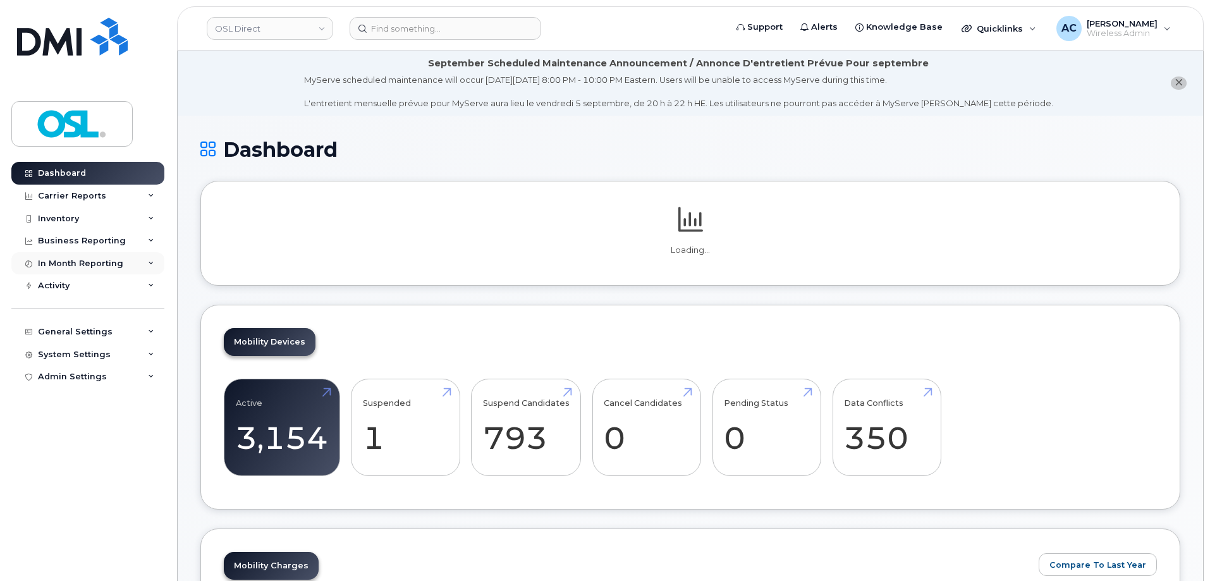 This screenshot has width=1210, height=581. What do you see at coordinates (526, 427) in the screenshot?
I see `a: Suspend Candidates 793` at bounding box center [526, 427].